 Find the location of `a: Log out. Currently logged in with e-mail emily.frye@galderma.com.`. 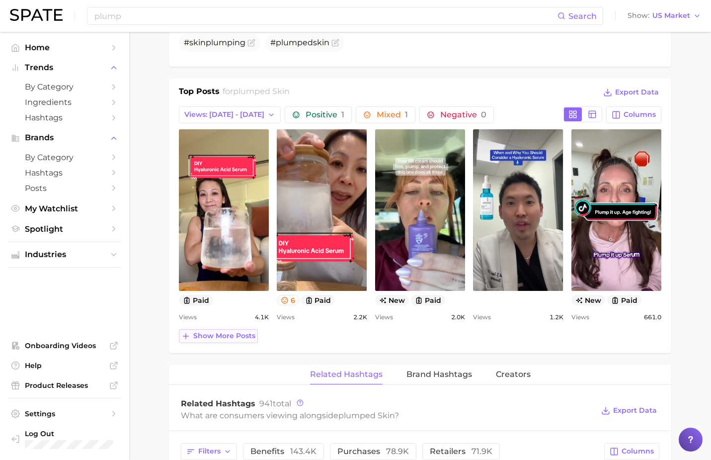

a: Log out. Currently logged in with e-mail emily.frye@galderma.com. is located at coordinates (65, 439).